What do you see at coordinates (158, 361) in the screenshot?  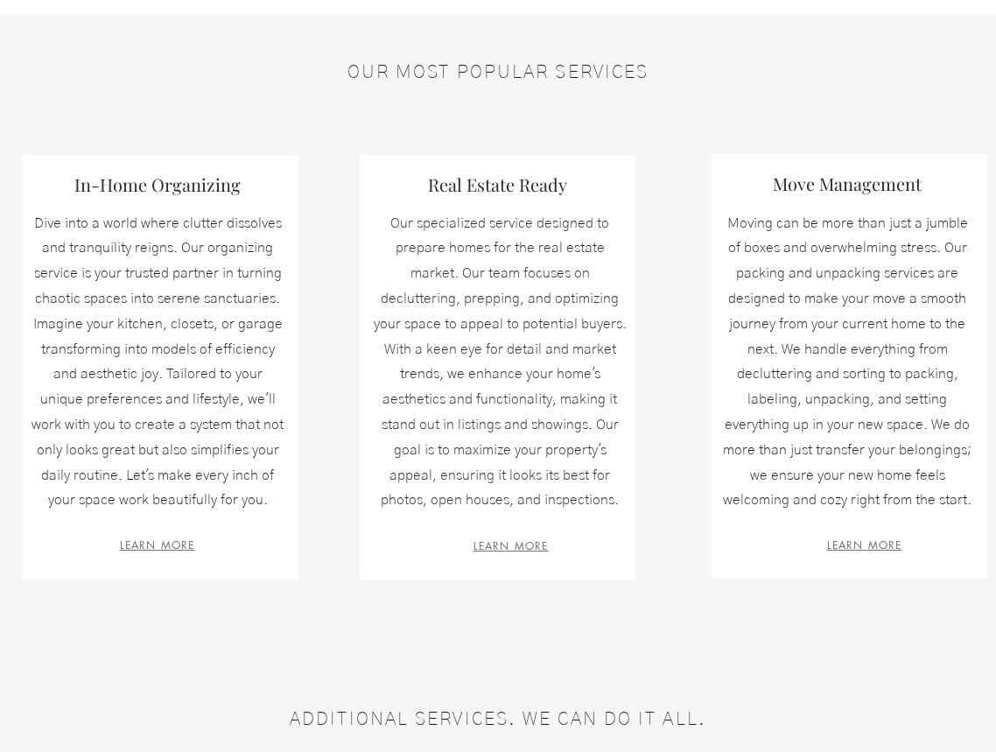 I see `span: Dive into a world where clutter dissolves and tranquility reigns. Our organizing service is your ...` at bounding box center [158, 361].